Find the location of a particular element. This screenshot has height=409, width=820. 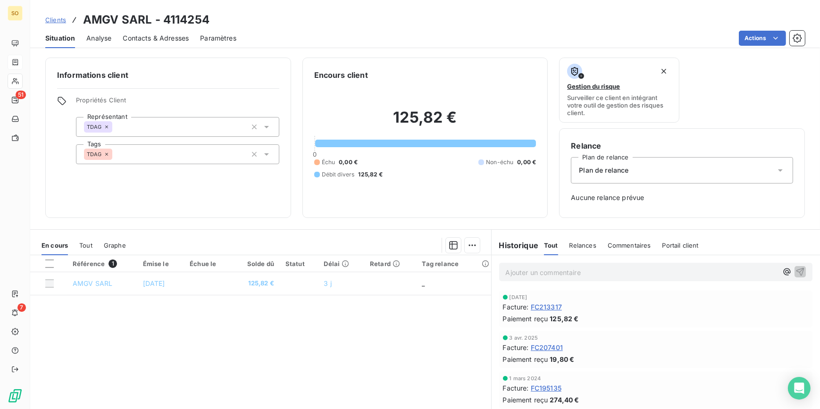

button: Gestion du risqueSurveiller ce client en intégrant votre outil de gestion des risques client. is located at coordinates (619, 90).